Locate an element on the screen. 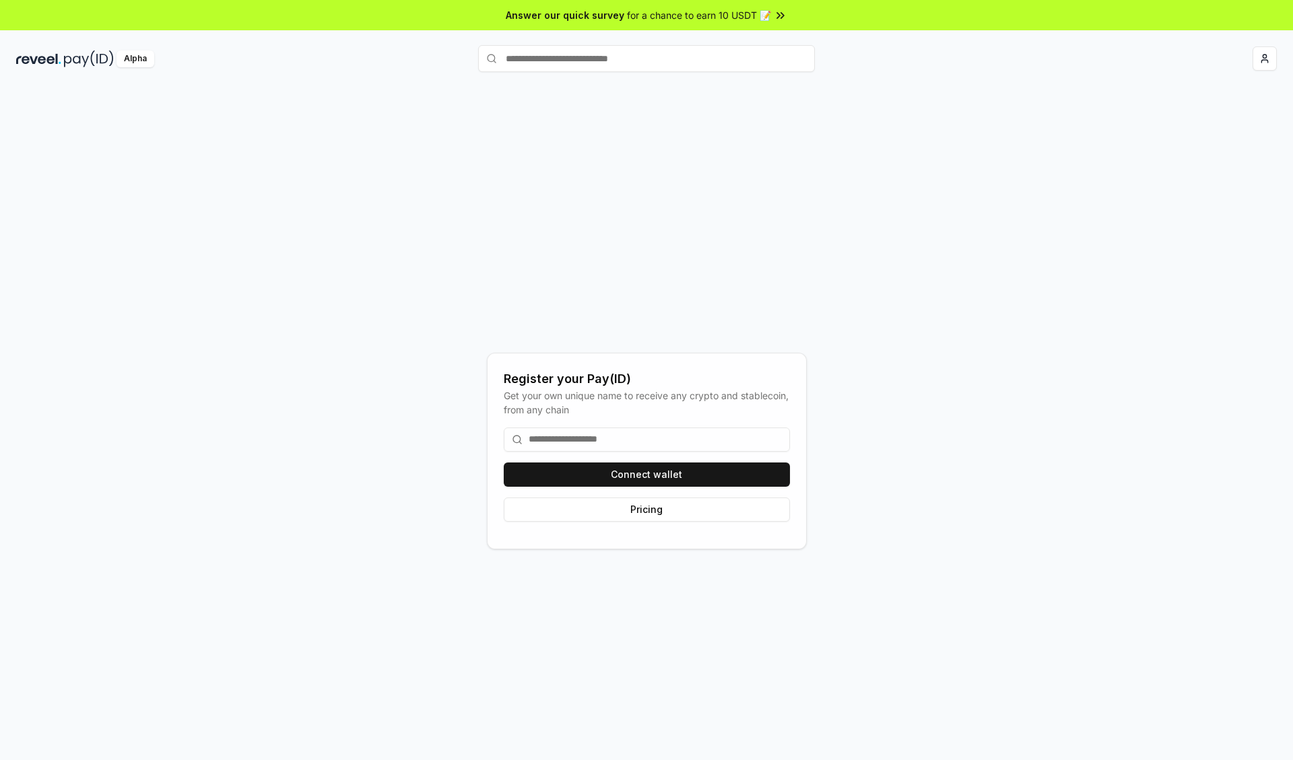 The width and height of the screenshot is (1293, 760). img: pay_id is located at coordinates (89, 59).